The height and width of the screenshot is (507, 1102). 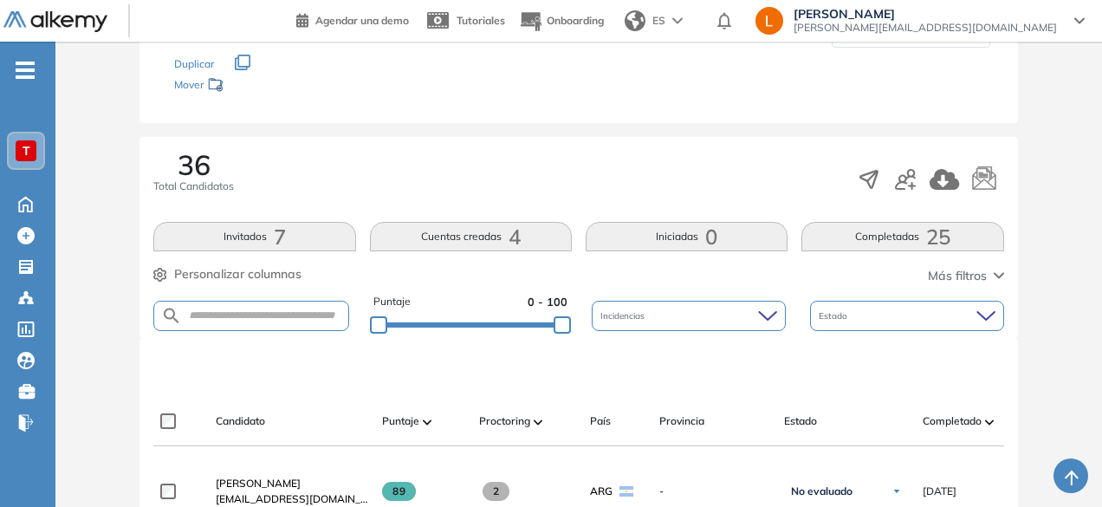 What do you see at coordinates (55, 22) in the screenshot?
I see `img: Logo` at bounding box center [55, 22].